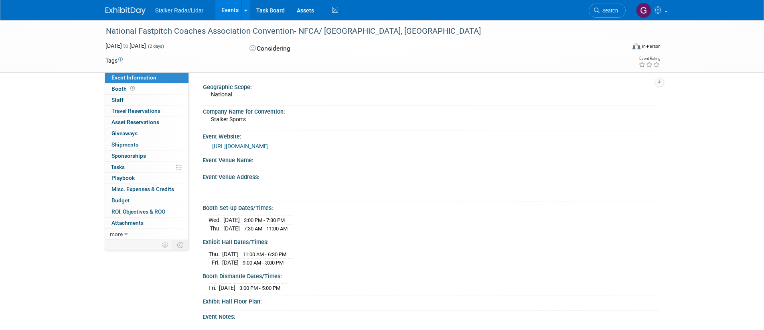  What do you see at coordinates (431, 206) in the screenshot?
I see `div: Booth Set-up Dates/Times:` at bounding box center [431, 206].